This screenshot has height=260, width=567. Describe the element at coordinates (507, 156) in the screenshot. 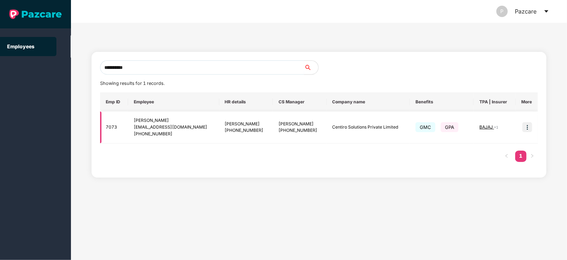

I see `span: left` at that location.